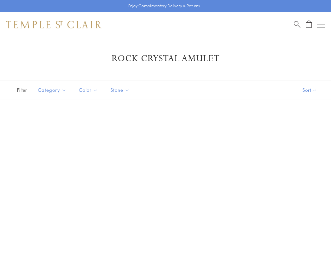 This screenshot has height=280, width=331. What do you see at coordinates (52, 90) in the screenshot?
I see `button: Category` at bounding box center [52, 90].